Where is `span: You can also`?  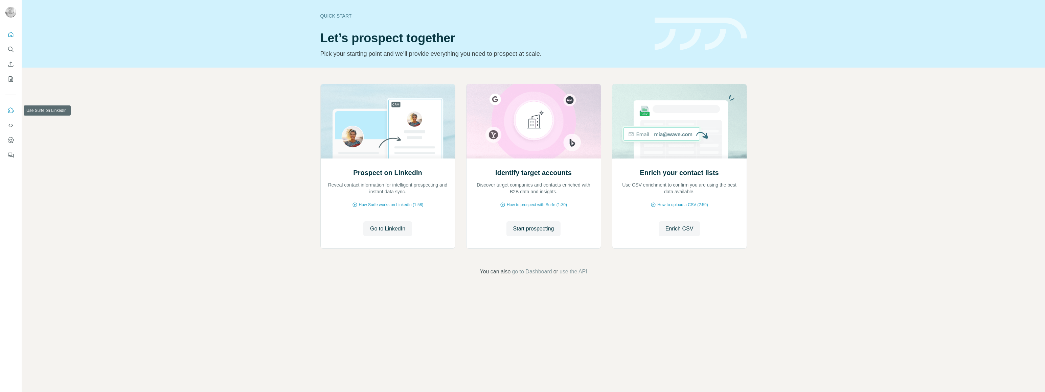
span: You can also is located at coordinates (495, 272).